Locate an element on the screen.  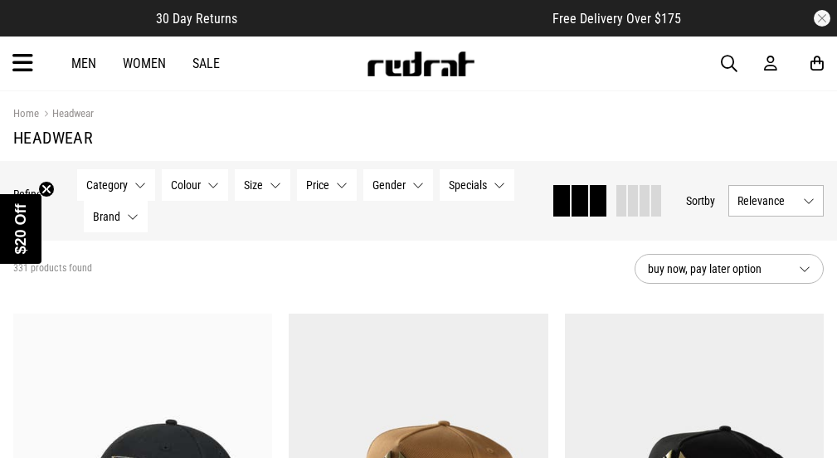
a: Headwear is located at coordinates (66, 114).